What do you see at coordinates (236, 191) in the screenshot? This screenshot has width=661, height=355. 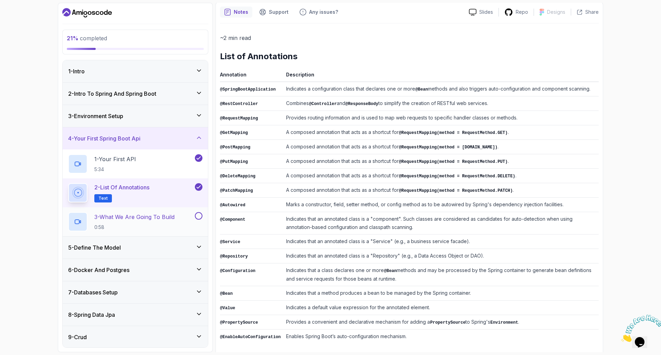 I see `code: @PatchMapping` at bounding box center [236, 191].